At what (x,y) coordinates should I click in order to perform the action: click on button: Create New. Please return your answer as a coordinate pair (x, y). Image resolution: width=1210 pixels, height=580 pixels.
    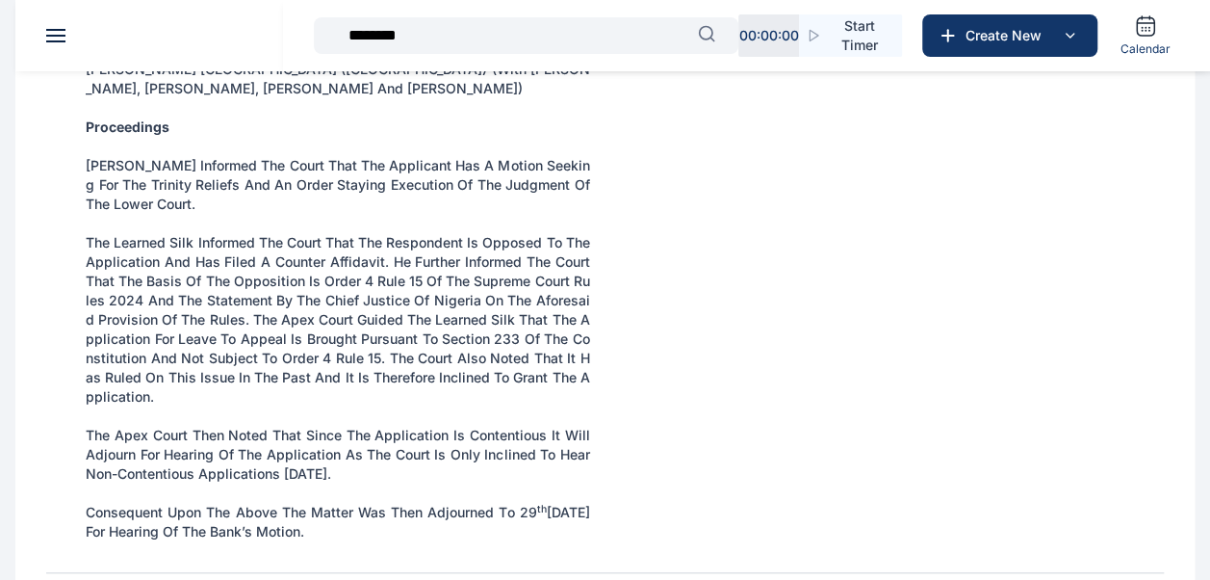
    Looking at the image, I should click on (1010, 36).